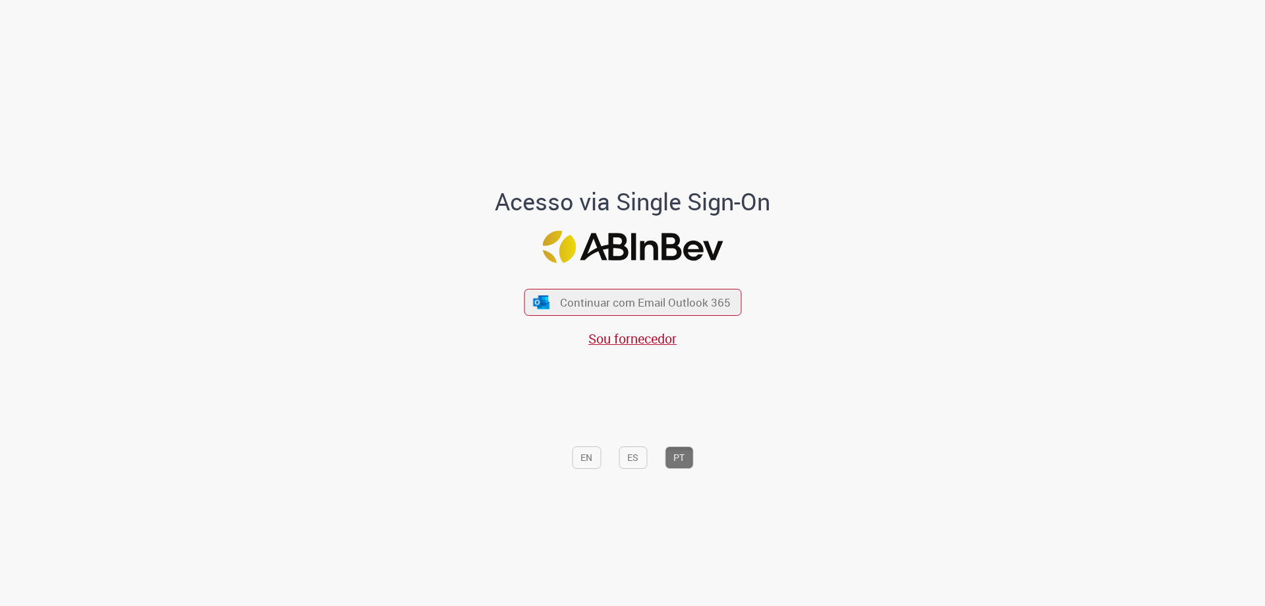 This screenshot has height=606, width=1265. Describe the element at coordinates (633, 457) in the screenshot. I see `button: ES` at that location.